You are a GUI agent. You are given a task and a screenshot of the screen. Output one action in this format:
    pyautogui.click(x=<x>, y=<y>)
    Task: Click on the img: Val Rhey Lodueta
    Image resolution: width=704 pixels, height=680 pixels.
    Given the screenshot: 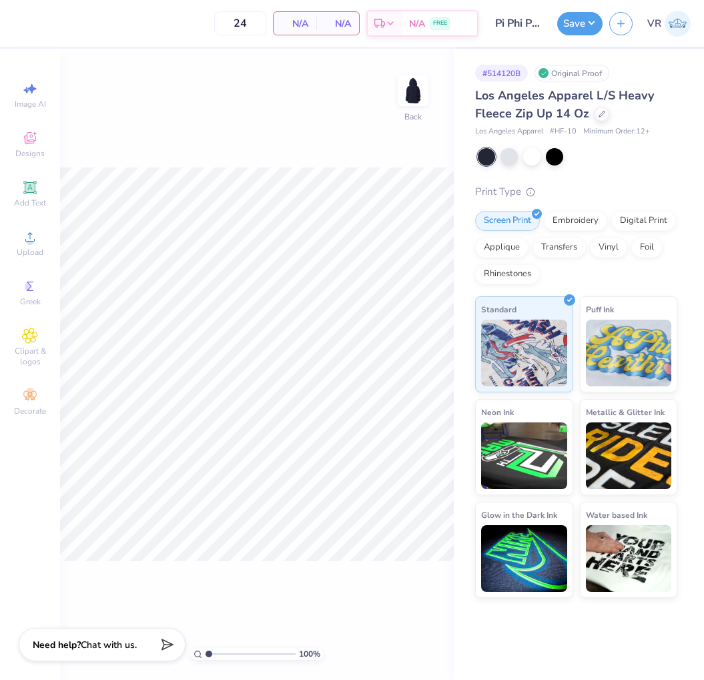 What is the action you would take?
    pyautogui.click(x=677, y=23)
    